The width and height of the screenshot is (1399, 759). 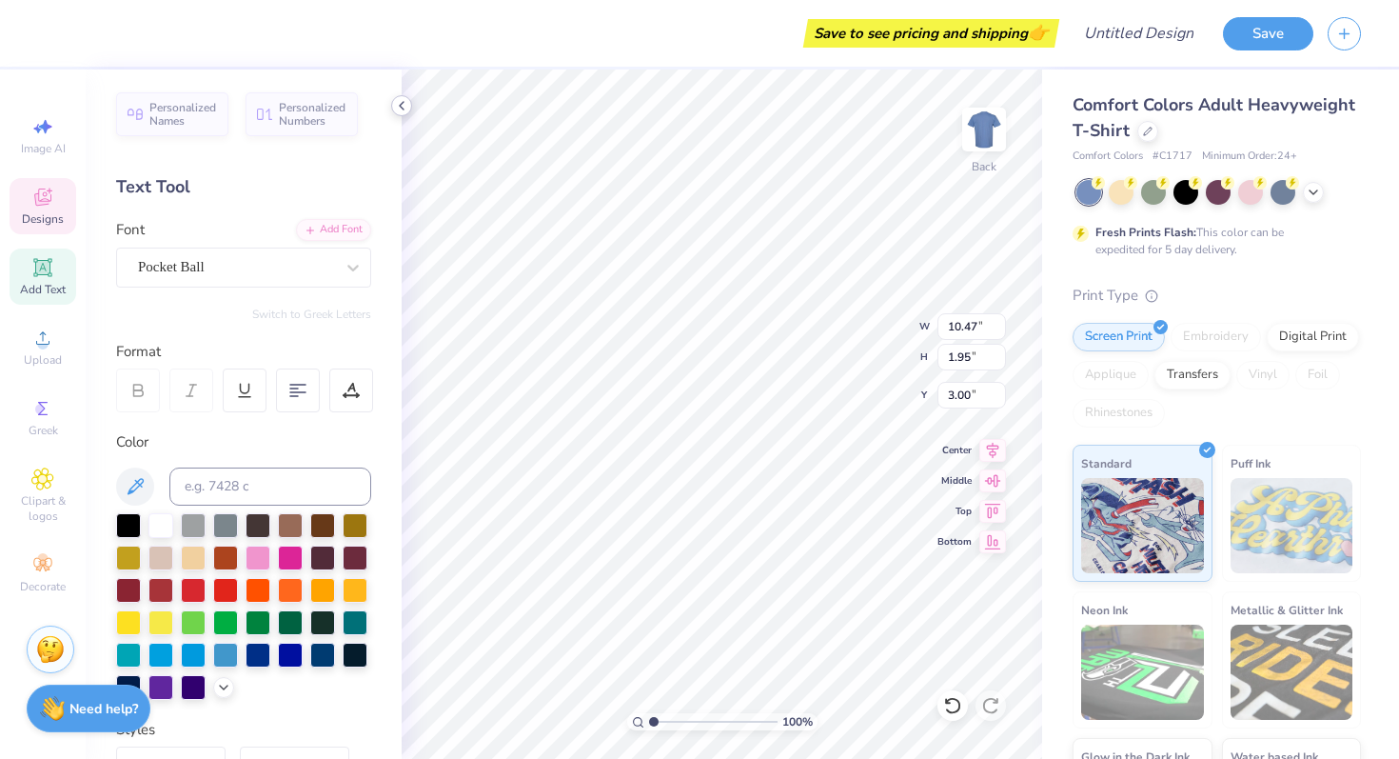 I want to click on div: Format, so click(x=245, y=351).